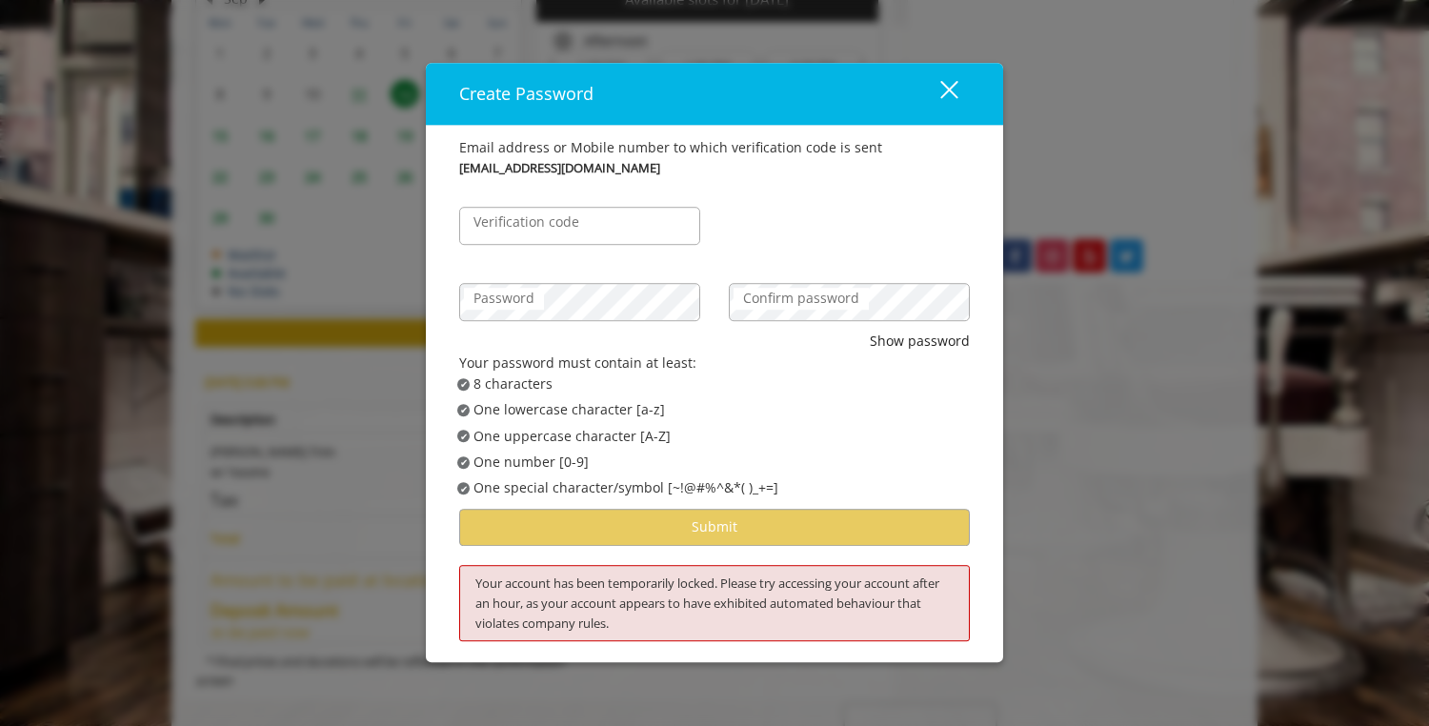 This screenshot has width=1429, height=726. I want to click on input: Verification code, so click(579, 226).